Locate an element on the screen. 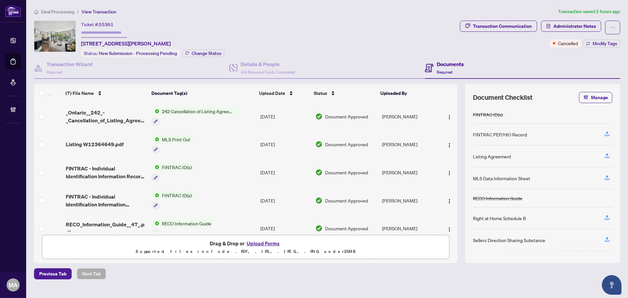 The height and width of the screenshot is (298, 628). span: 55361 is located at coordinates (106, 25).